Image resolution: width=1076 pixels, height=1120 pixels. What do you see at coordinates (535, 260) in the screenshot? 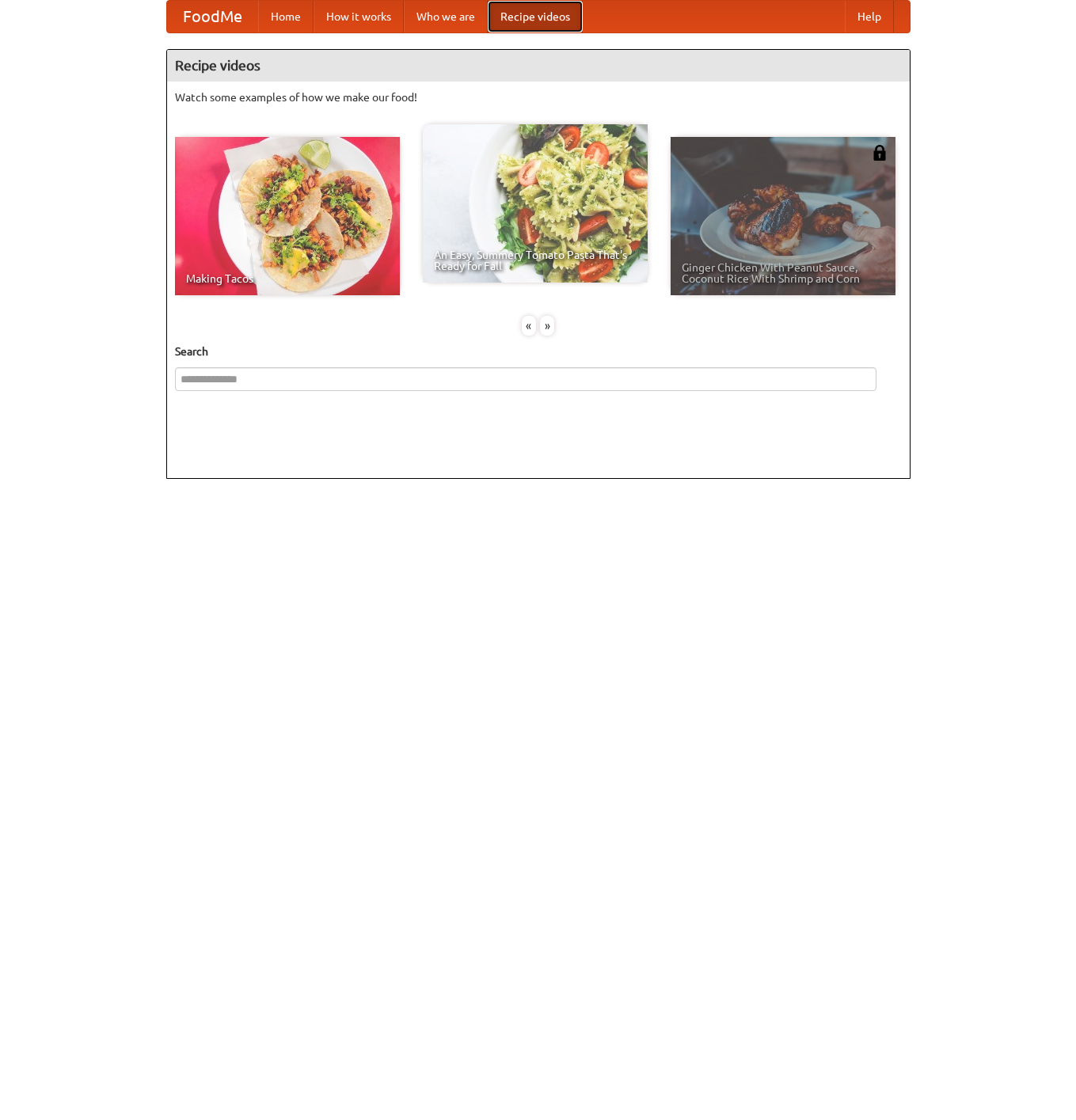
I see `span: An Easy, Summery Tomato Pasta That's Ready for Fall` at bounding box center [535, 260].